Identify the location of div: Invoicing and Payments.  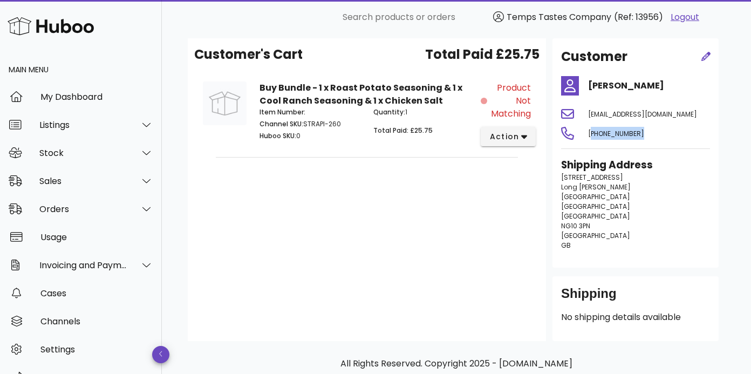
(83, 265).